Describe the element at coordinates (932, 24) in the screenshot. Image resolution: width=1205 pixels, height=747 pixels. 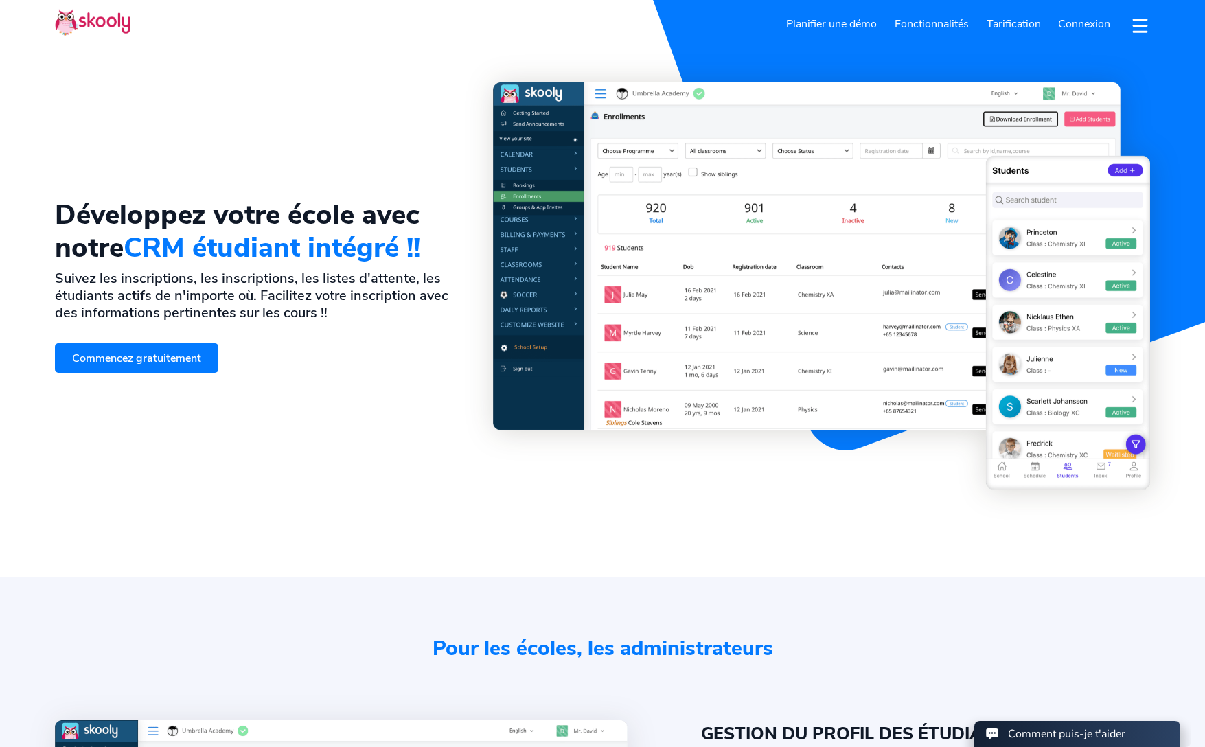
I see `a: Fonctionnalités` at that location.